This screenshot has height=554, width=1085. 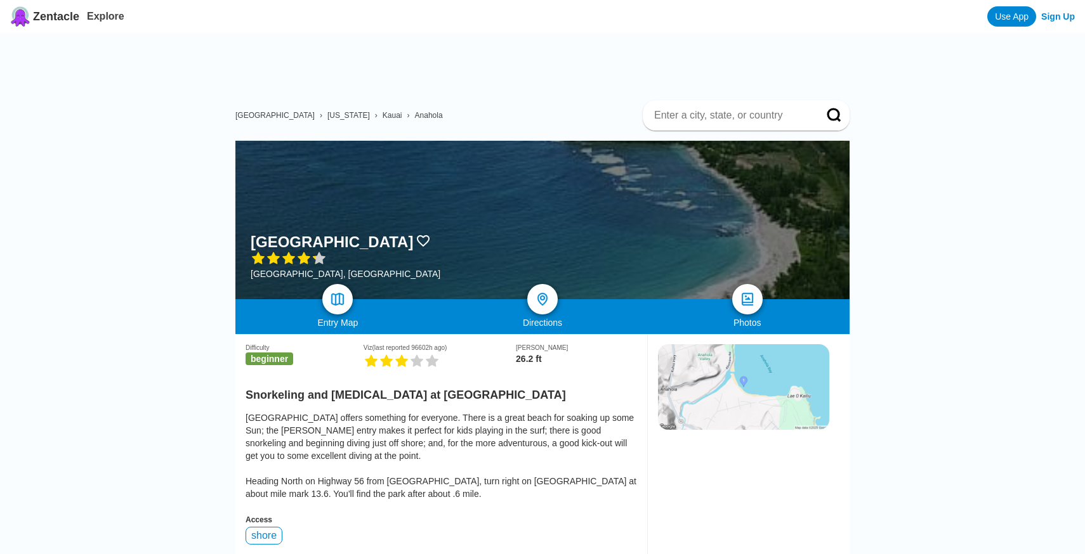 I want to click on div: shore, so click(x=264, y=536).